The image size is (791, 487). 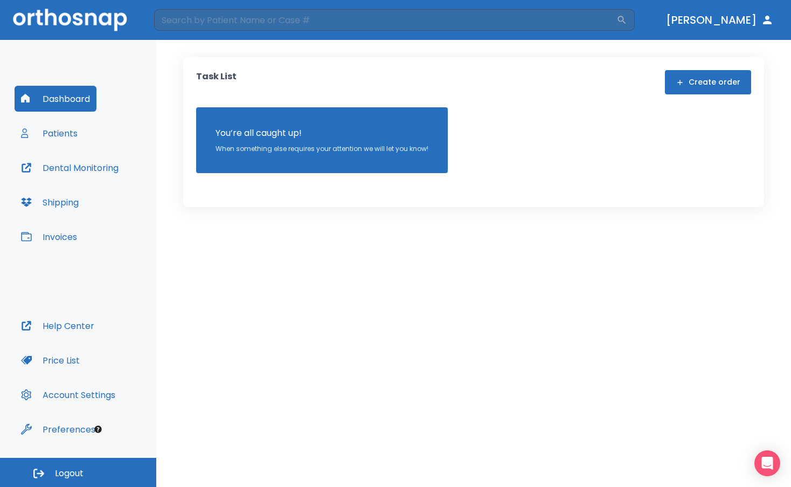 I want to click on p: When something else requires your attention we will let you know!, so click(x=322, y=149).